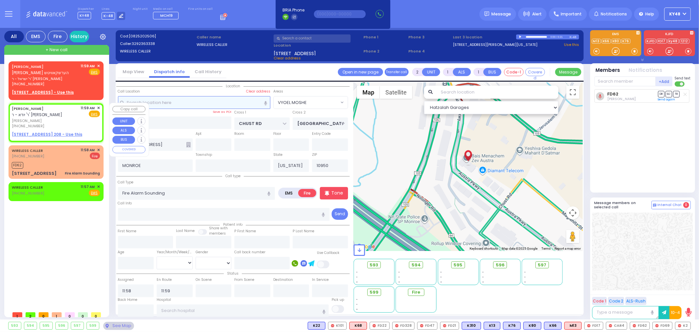  Describe the element at coordinates (30, 326) in the screenshot. I see `div: 594` at that location.